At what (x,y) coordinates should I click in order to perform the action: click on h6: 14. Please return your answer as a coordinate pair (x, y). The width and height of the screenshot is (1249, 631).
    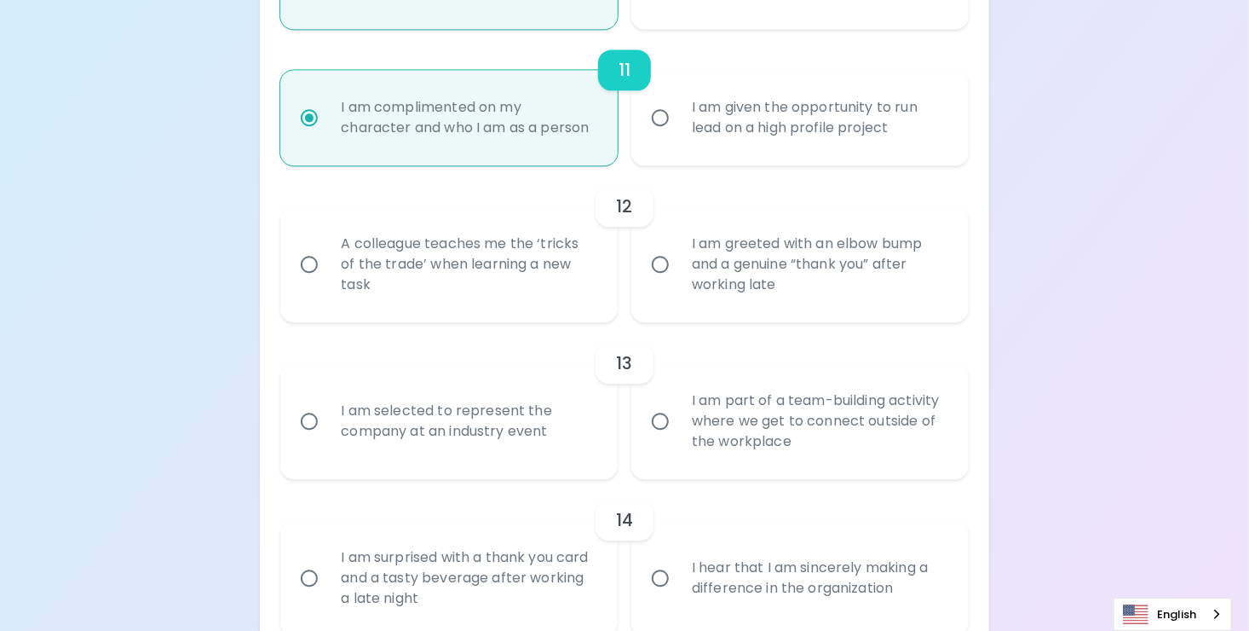
    Looking at the image, I should click on (625, 520).